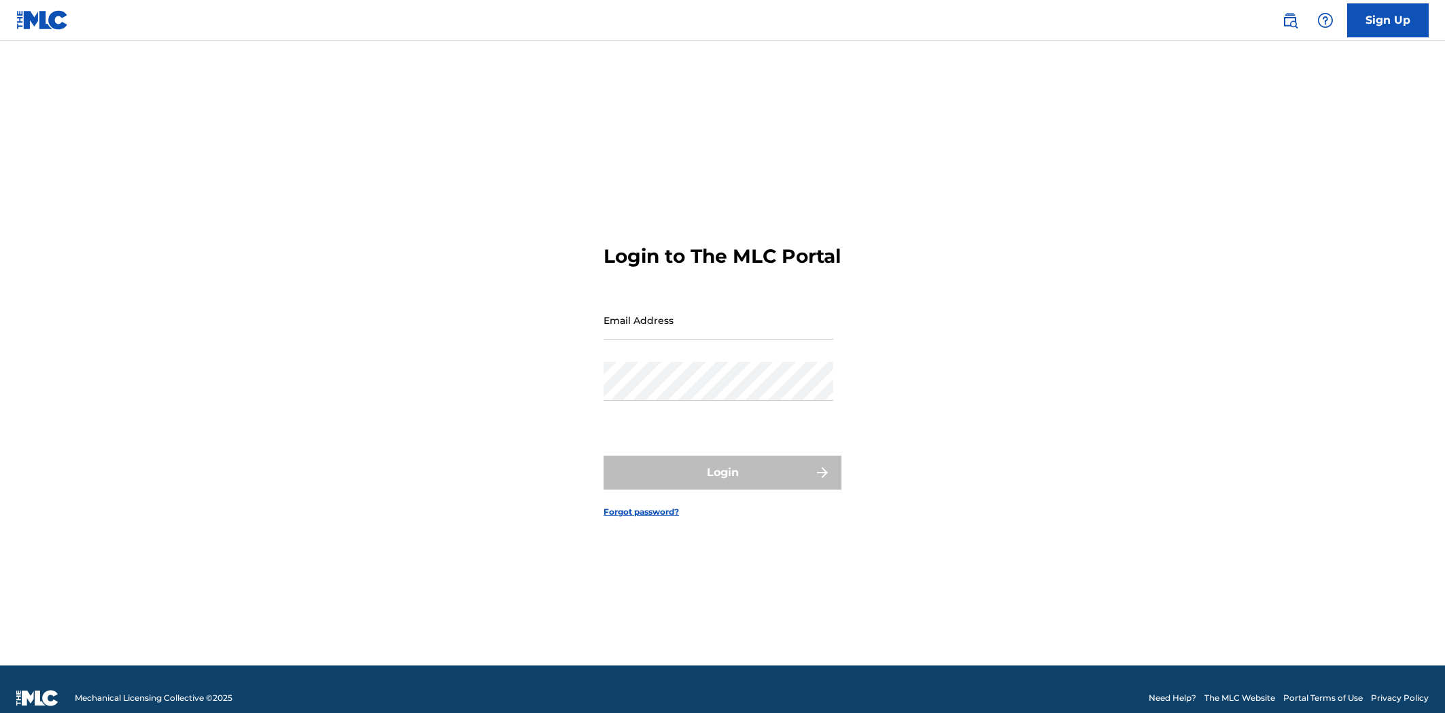  I want to click on a: The MLC Website, so click(1239, 698).